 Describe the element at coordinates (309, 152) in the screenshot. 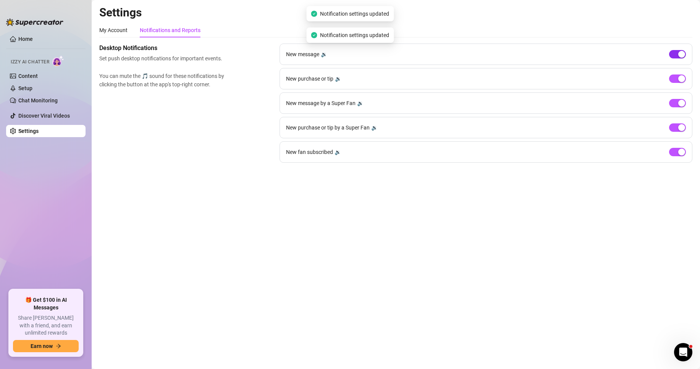

I see `span: New fan subscribed` at that location.